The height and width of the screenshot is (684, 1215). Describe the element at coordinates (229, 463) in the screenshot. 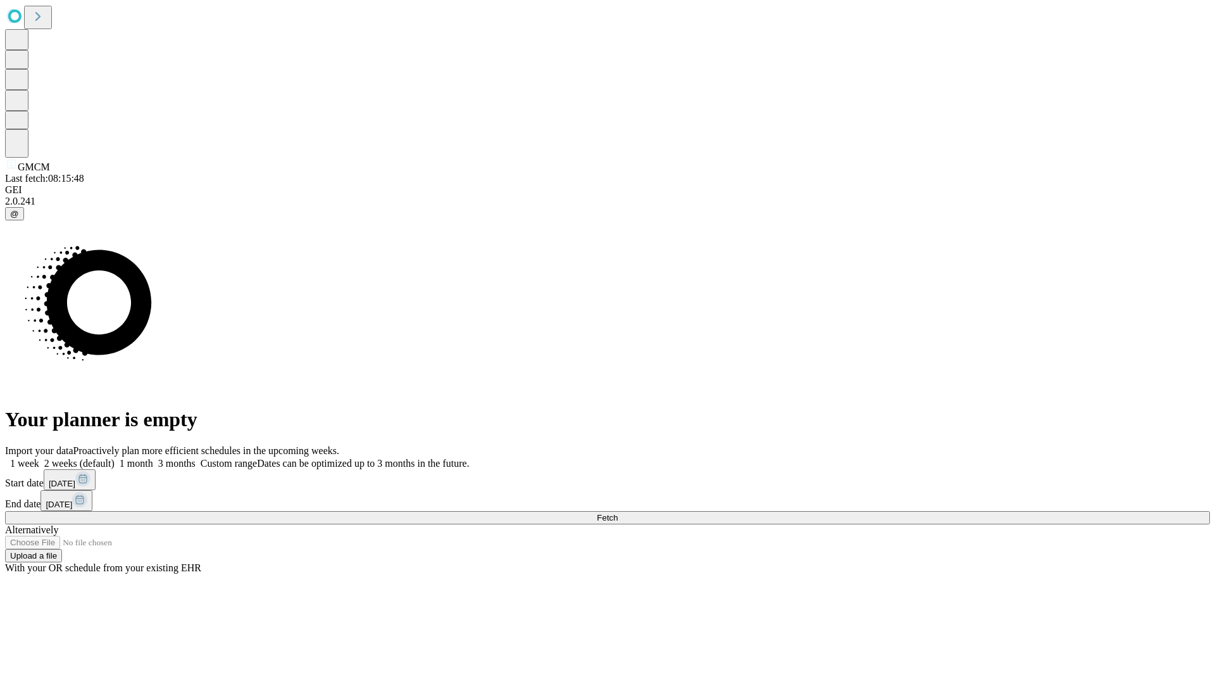

I see `span: Custom range` at that location.